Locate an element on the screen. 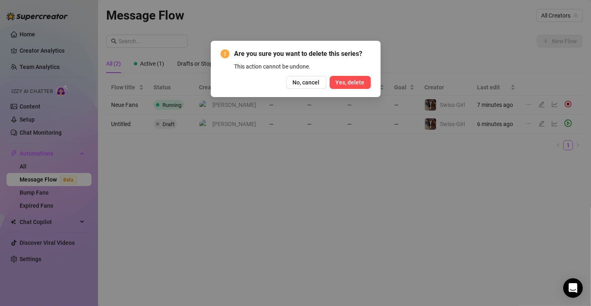 The width and height of the screenshot is (591, 306). button: Yes, delete is located at coordinates (350, 83).